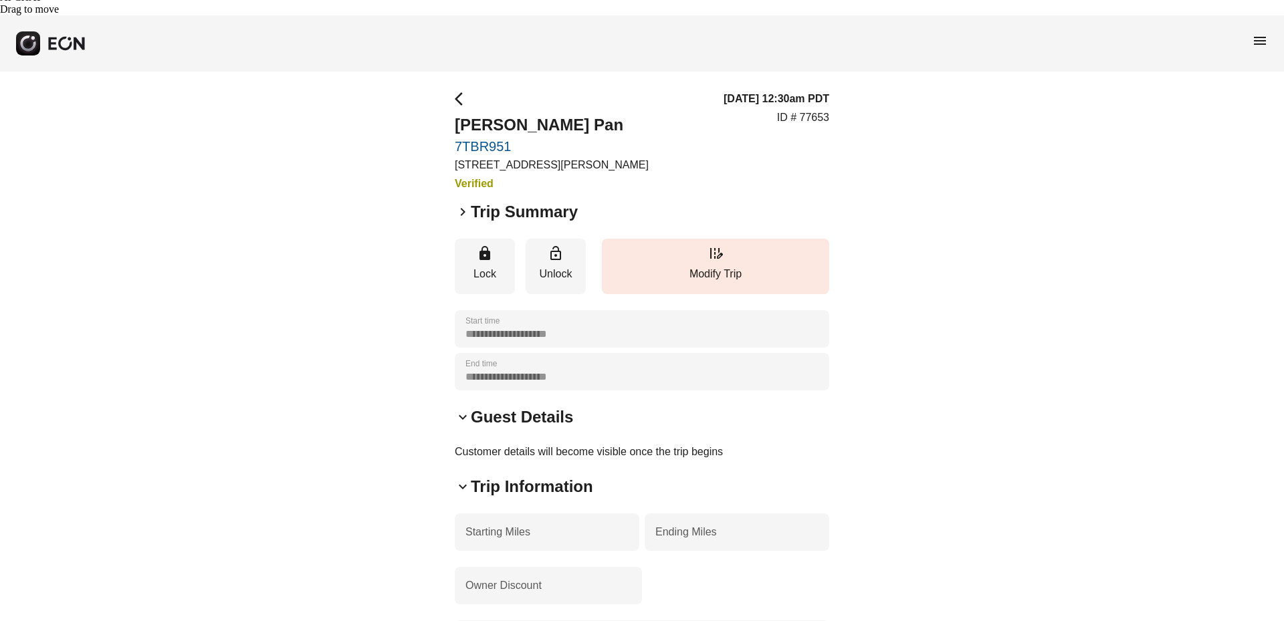 The width and height of the screenshot is (1284, 621). Describe the element at coordinates (552, 184) in the screenshot. I see `h3: Verified` at that location.